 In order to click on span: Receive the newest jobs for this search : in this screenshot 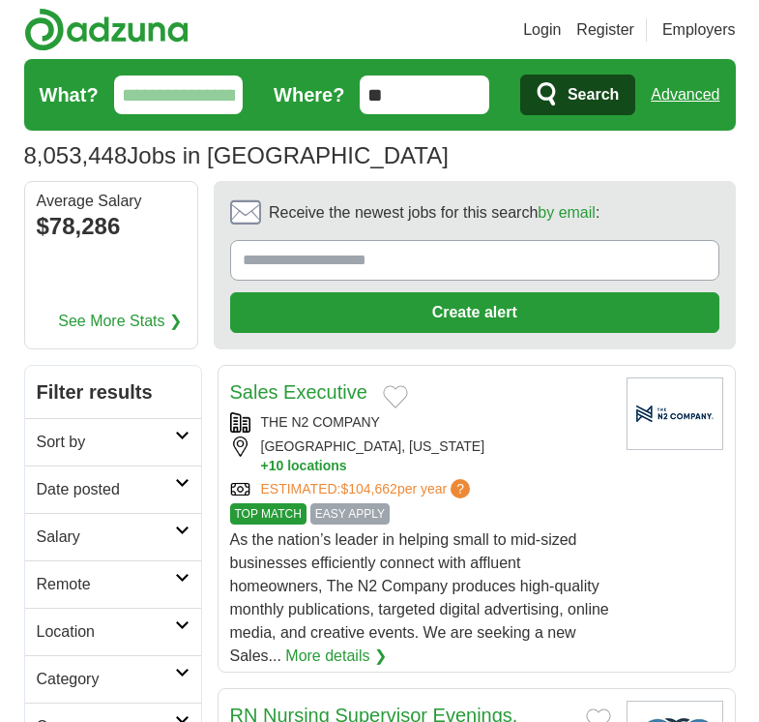, I will do `click(434, 213)`.